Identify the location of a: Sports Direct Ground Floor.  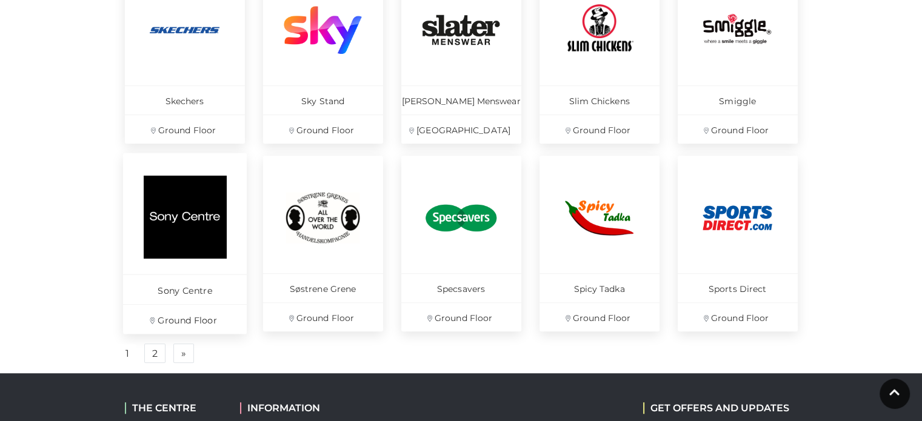
(738, 244).